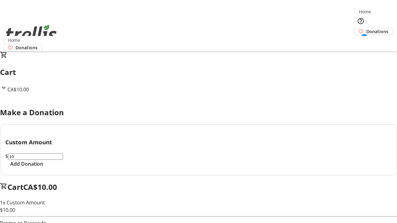  Describe the element at coordinates (361, 21) in the screenshot. I see `button: Help` at that location.